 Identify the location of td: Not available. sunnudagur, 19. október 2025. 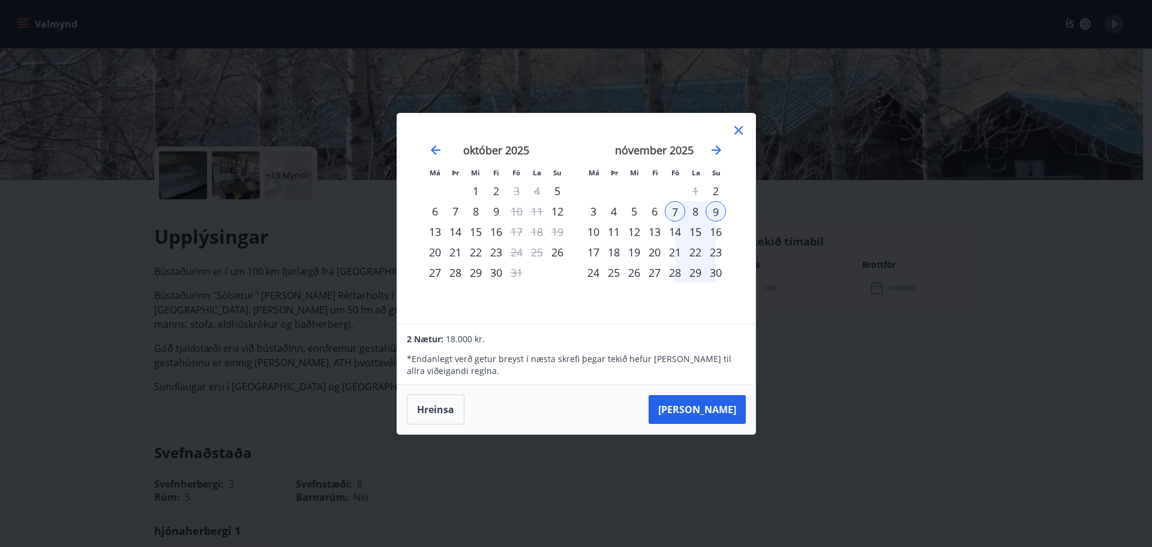
(557, 232).